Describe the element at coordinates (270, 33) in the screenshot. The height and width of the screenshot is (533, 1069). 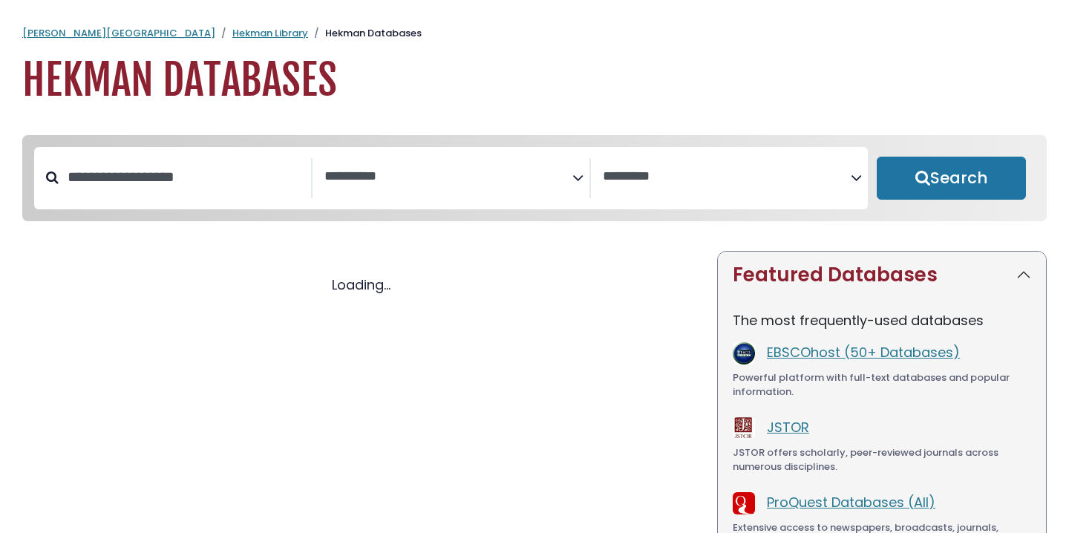
I see `a: Hekman Library` at that location.